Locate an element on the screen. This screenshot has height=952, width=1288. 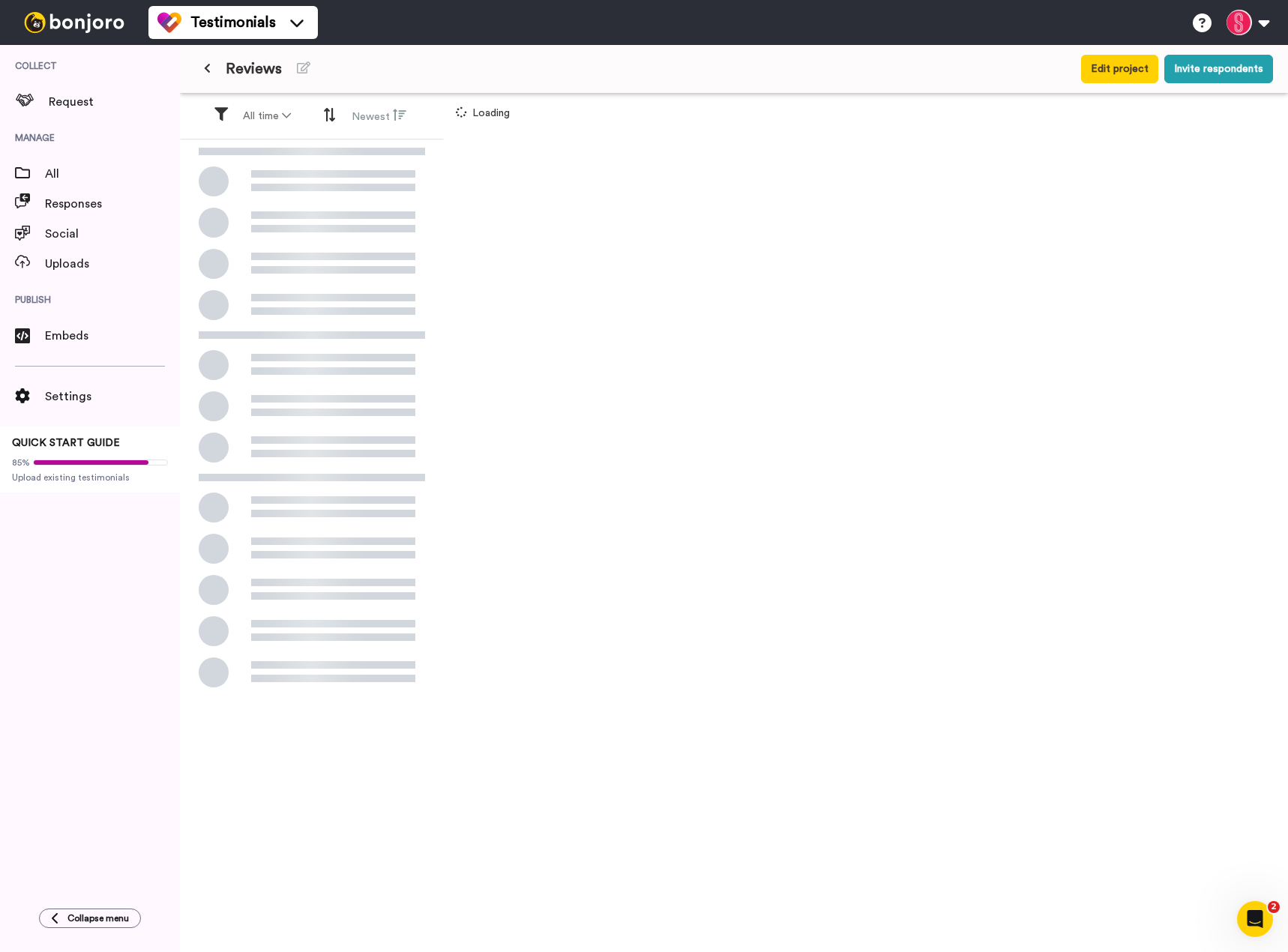
img: tm-color.svg is located at coordinates (170, 22).